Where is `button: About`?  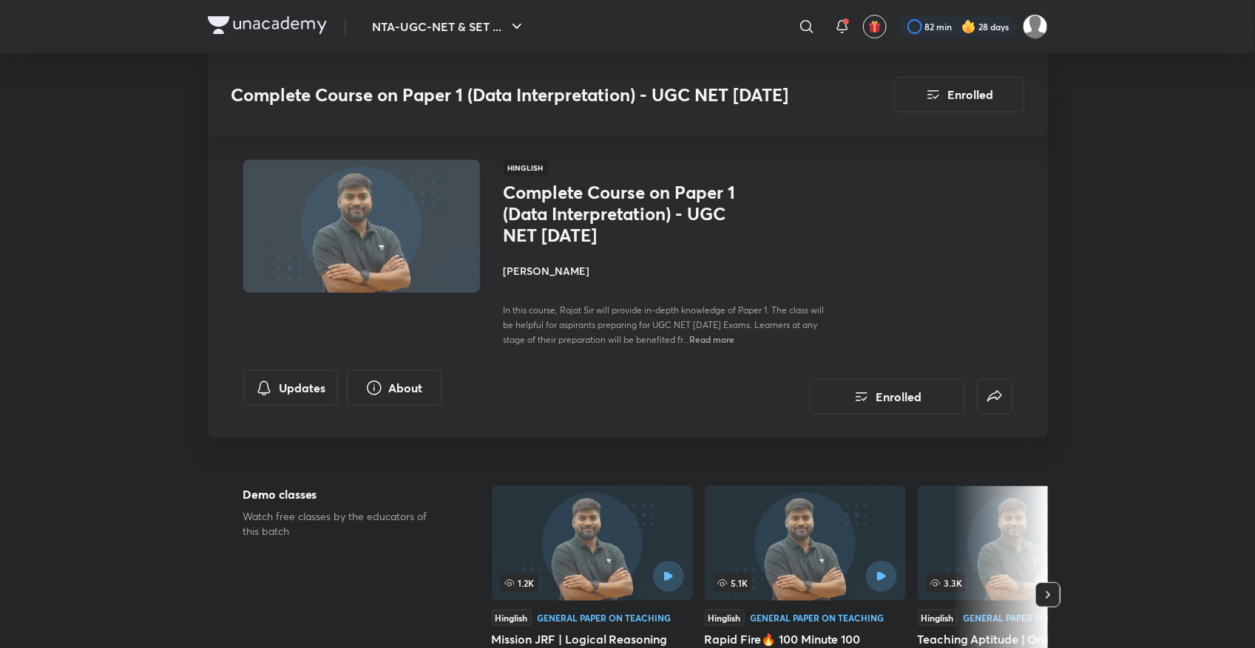
button: About is located at coordinates (394, 388).